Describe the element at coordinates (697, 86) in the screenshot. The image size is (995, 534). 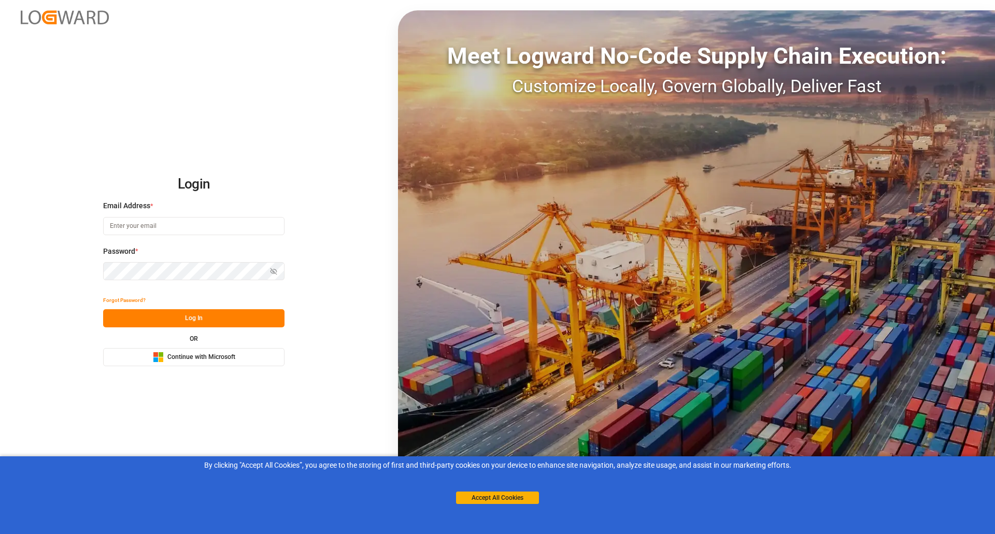
I see `div: Customize Locally, Govern Globally, Deliver Fast` at that location.